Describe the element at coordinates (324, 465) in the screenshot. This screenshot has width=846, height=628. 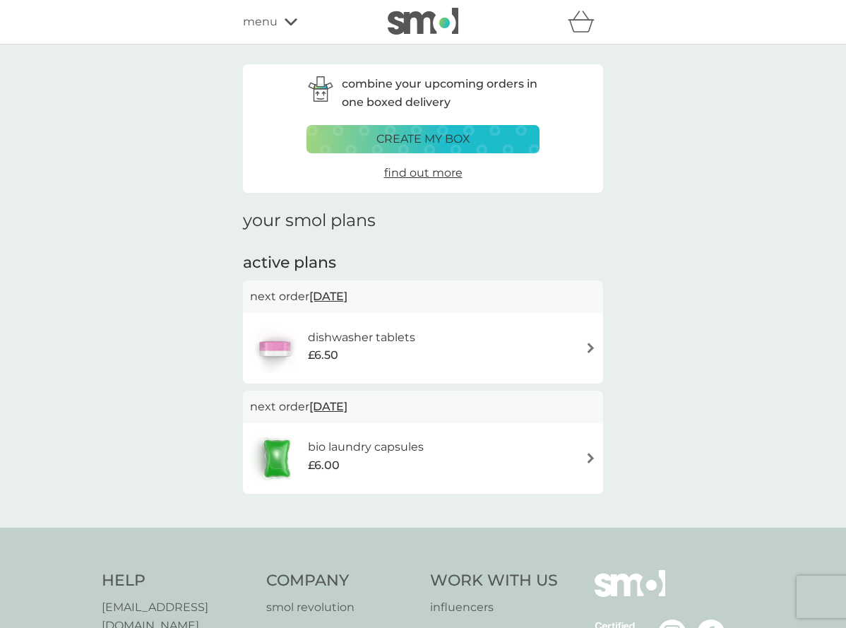
I see `span: £6.00` at that location.